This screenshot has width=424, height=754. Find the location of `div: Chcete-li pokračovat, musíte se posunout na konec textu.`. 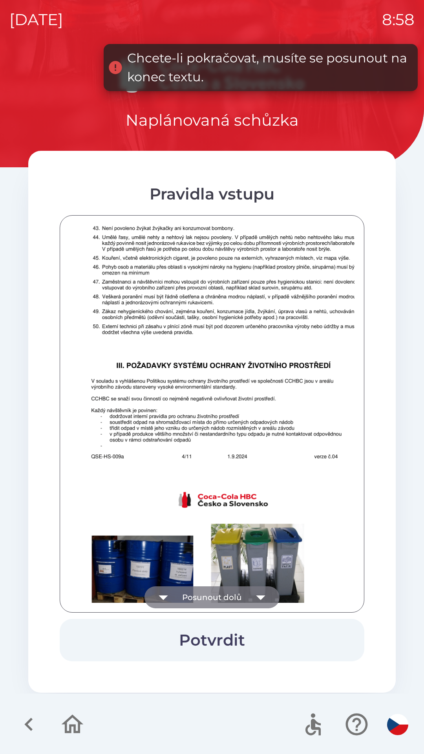

div: Chcete-li pokračovat, musíte se posunout na konec textu. is located at coordinates (269, 68).